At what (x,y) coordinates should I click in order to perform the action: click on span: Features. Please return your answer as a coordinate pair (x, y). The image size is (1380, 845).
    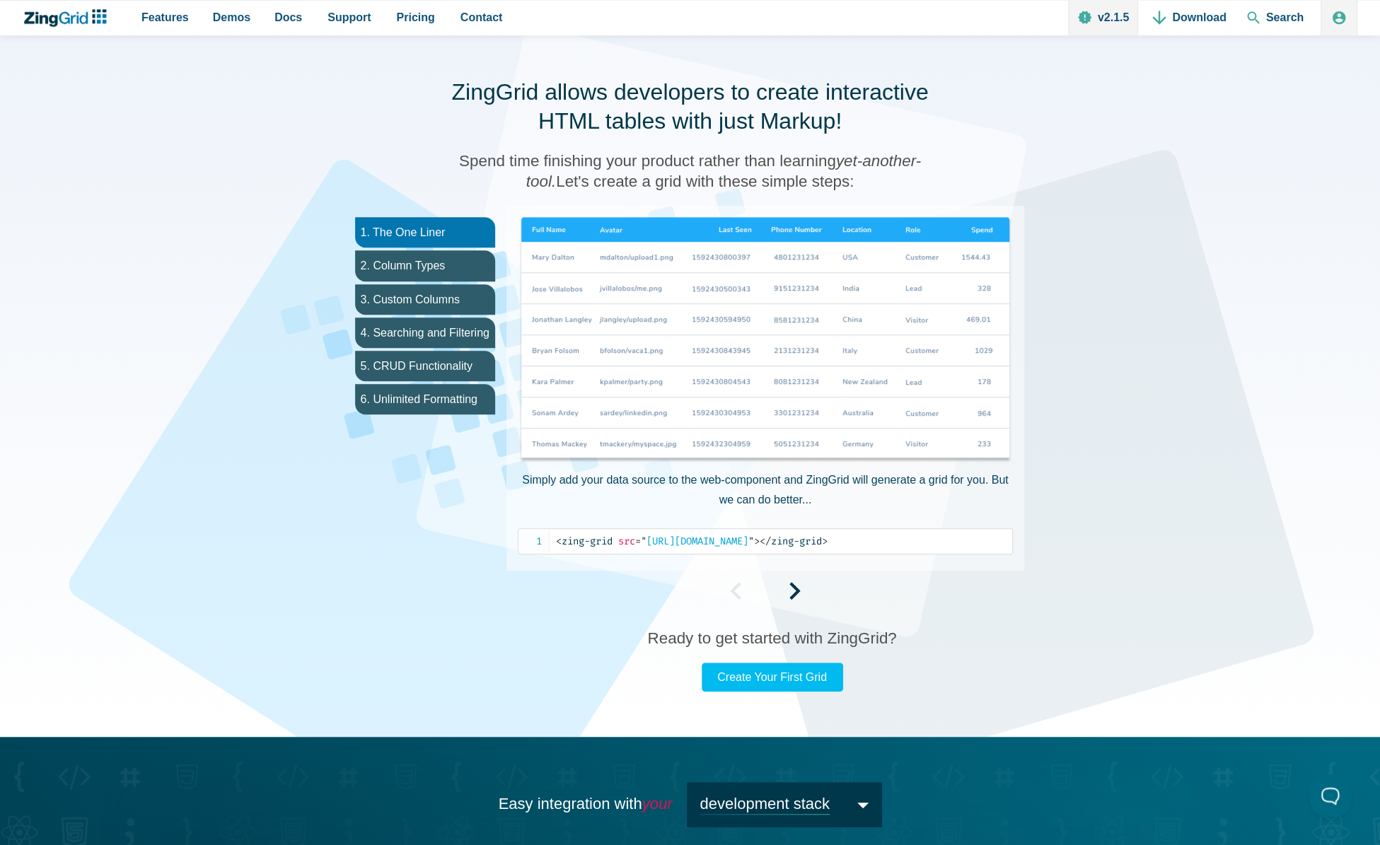
    Looking at the image, I should click on (165, 17).